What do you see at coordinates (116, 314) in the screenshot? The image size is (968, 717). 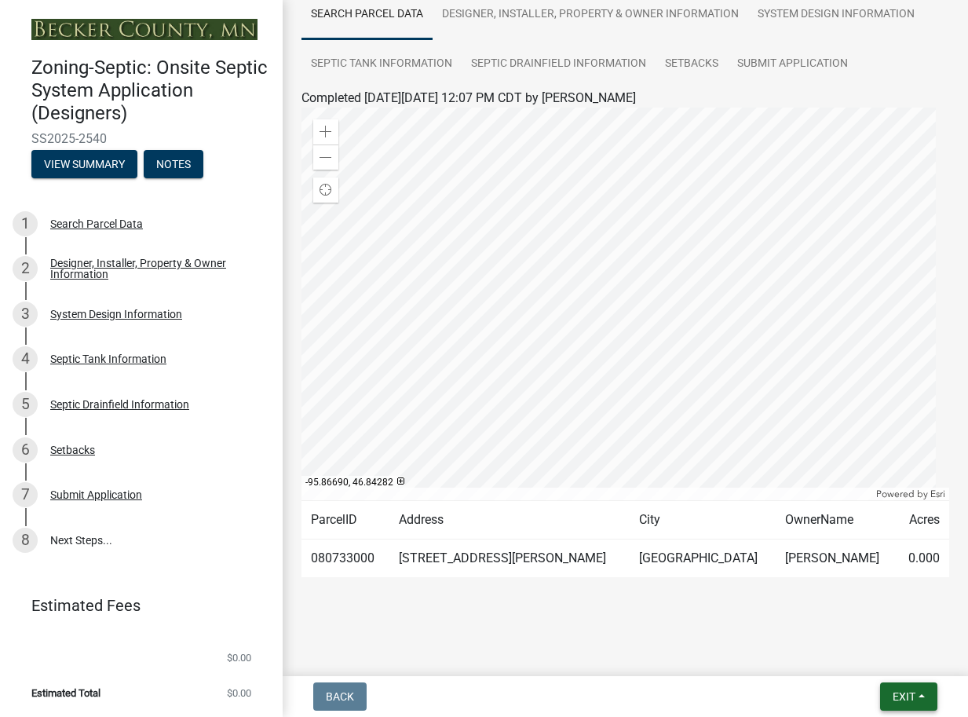 I see `div: System Design Information` at bounding box center [116, 314].